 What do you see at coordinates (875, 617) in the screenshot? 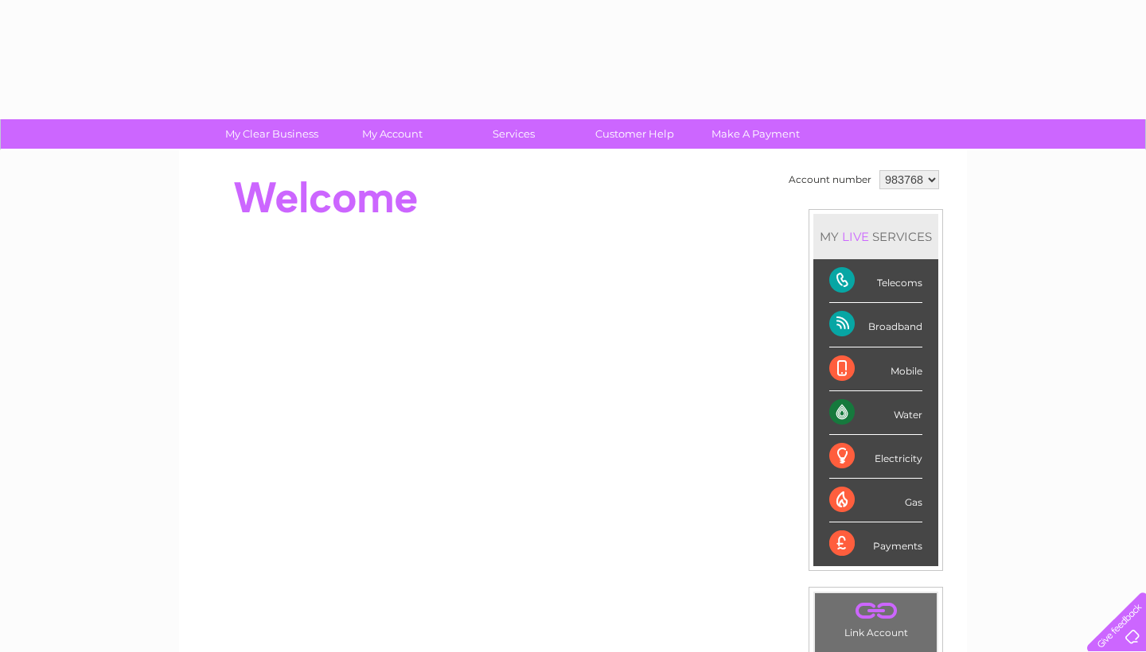
I see `td: Link Account` at bounding box center [875, 617].